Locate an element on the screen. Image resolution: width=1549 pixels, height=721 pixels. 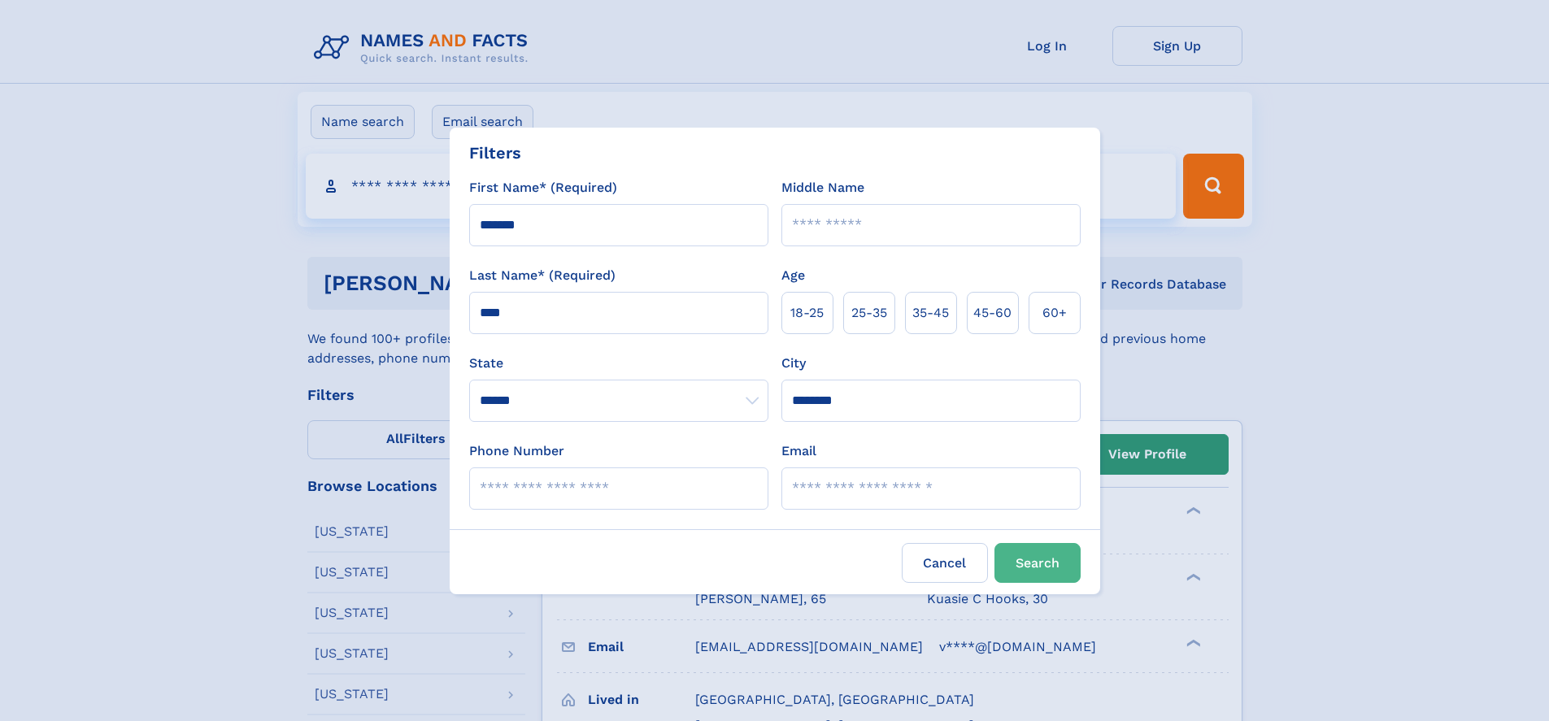
div: Filters is located at coordinates (495, 153).